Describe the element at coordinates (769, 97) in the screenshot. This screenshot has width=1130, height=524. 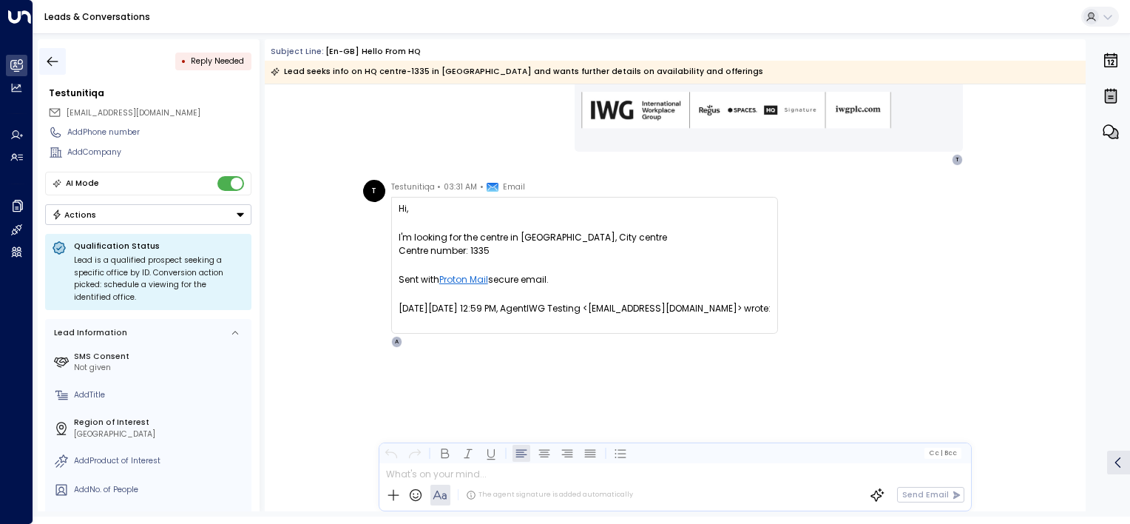
I see `div: Signature` at that location.